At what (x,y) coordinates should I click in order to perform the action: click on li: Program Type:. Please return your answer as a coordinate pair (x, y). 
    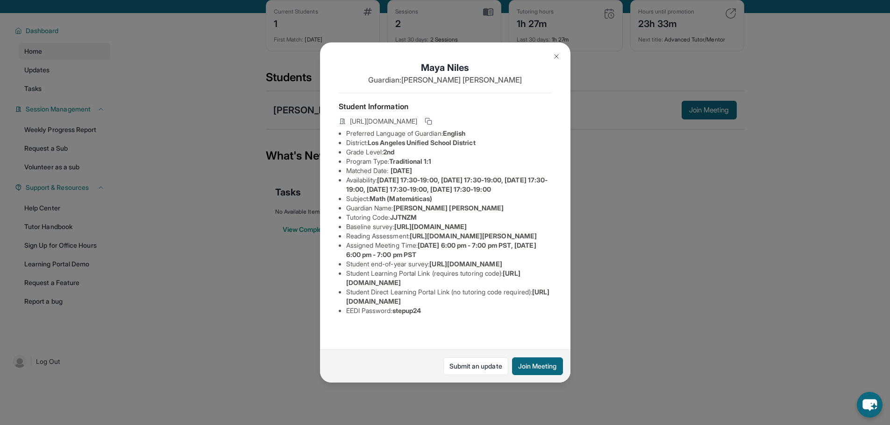
    Looking at the image, I should click on (449, 162).